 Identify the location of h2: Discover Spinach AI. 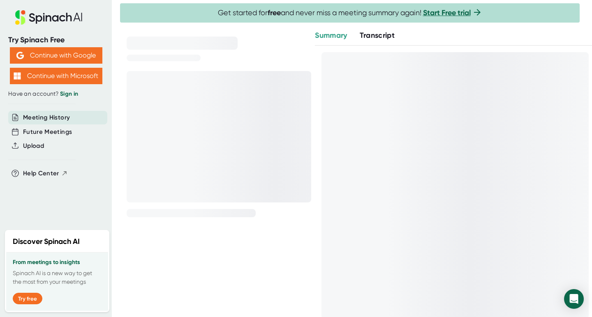
(46, 242).